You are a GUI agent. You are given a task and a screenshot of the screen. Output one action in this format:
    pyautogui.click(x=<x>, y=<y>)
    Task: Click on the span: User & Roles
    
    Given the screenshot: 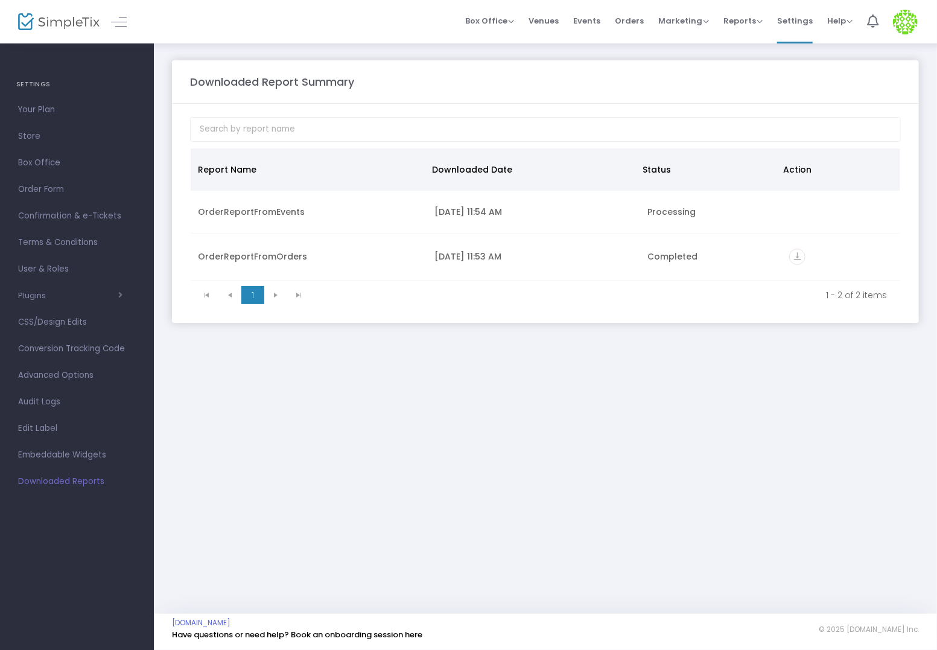 What is the action you would take?
    pyautogui.click(x=77, y=269)
    